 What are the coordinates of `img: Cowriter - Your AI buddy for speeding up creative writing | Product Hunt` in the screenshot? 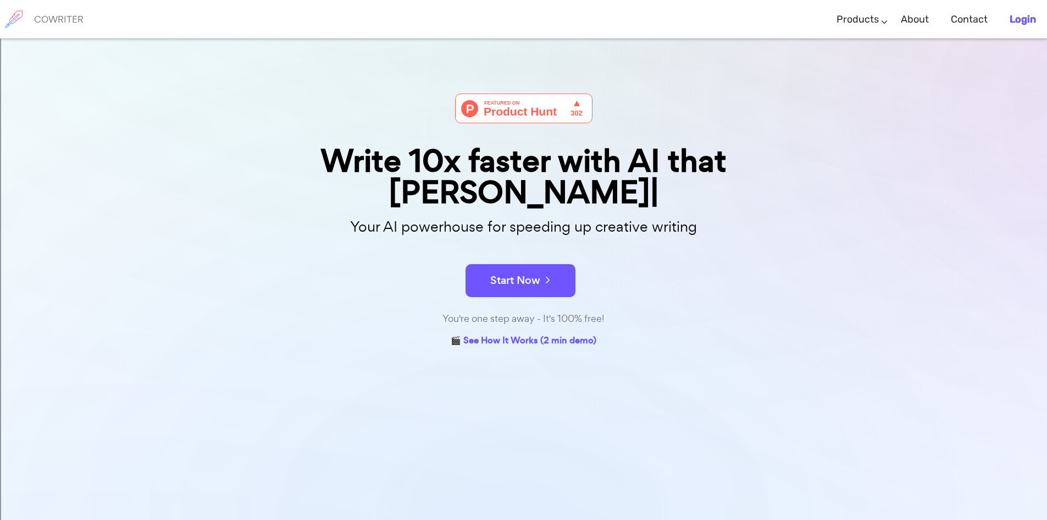 It's located at (524, 108).